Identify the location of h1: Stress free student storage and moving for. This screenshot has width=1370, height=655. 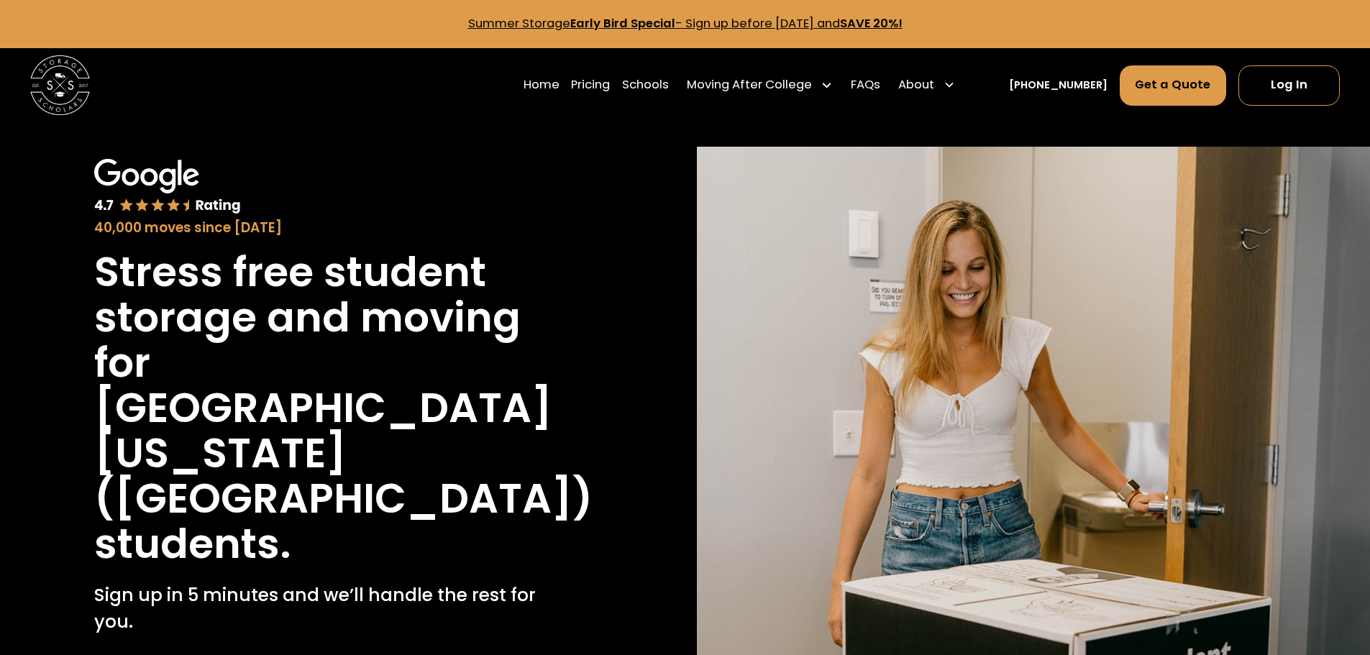
(337, 317).